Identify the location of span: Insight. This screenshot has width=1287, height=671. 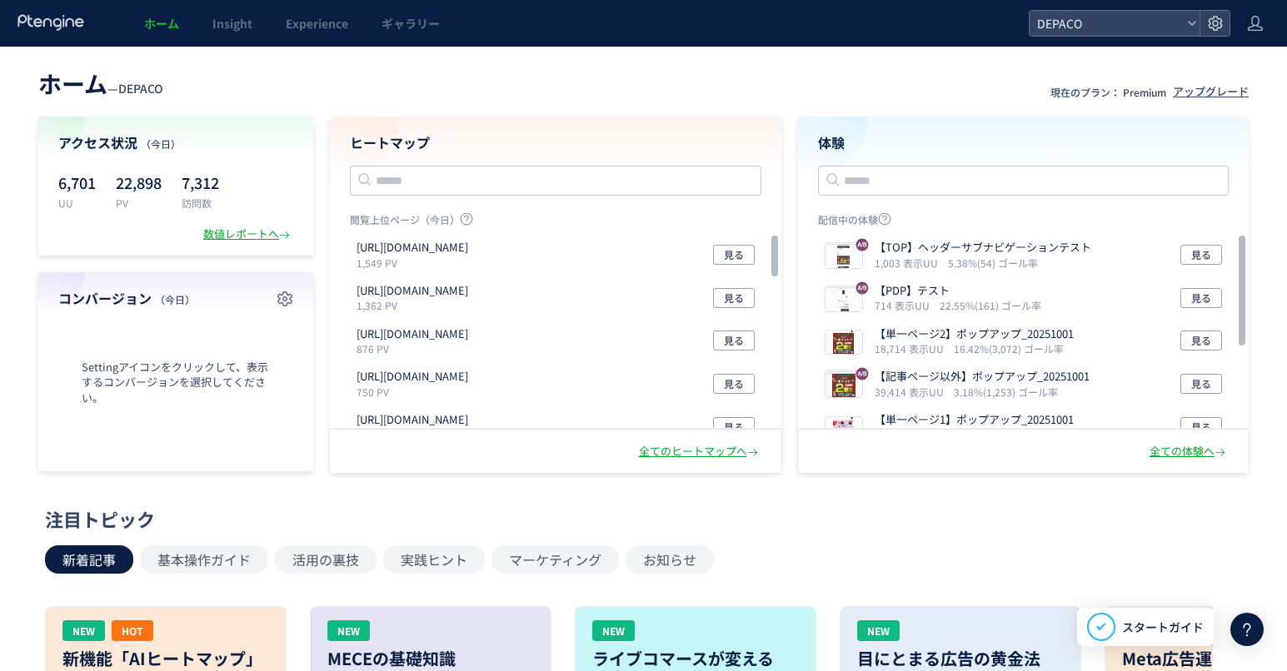
(232, 23).